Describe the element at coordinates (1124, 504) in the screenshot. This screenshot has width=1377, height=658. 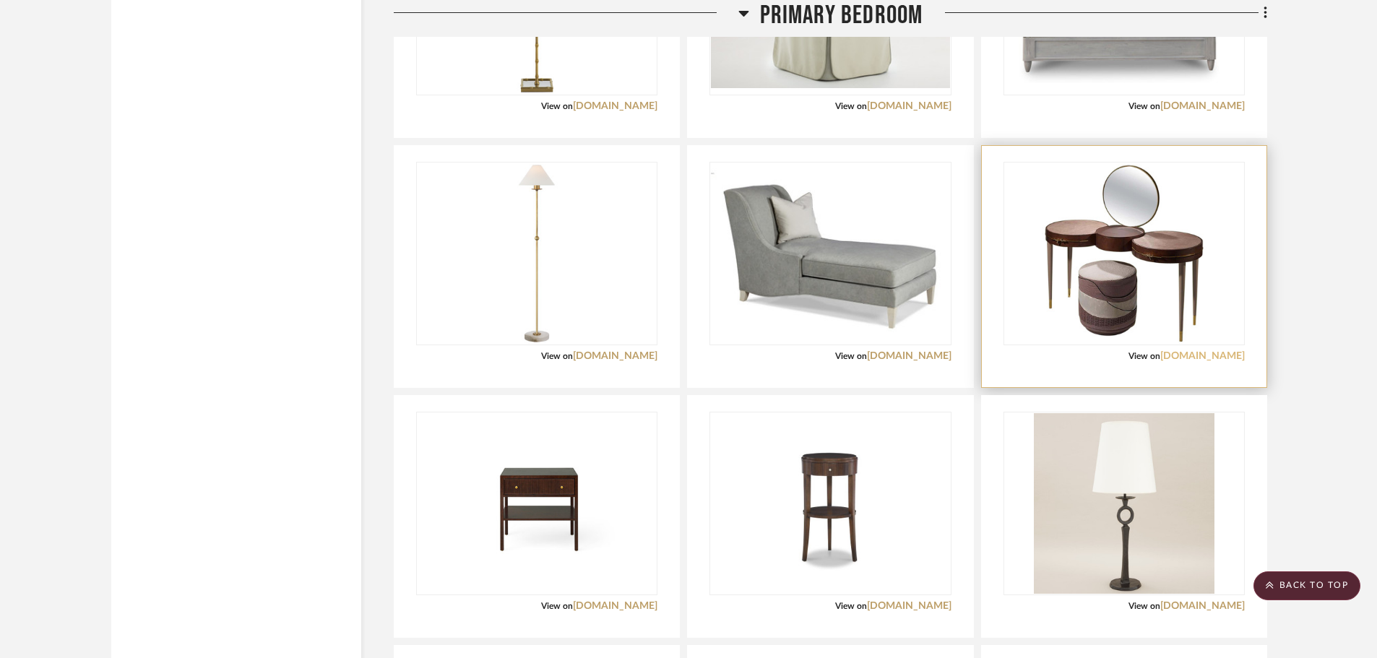
I see `img: Night Stand Lamp` at that location.